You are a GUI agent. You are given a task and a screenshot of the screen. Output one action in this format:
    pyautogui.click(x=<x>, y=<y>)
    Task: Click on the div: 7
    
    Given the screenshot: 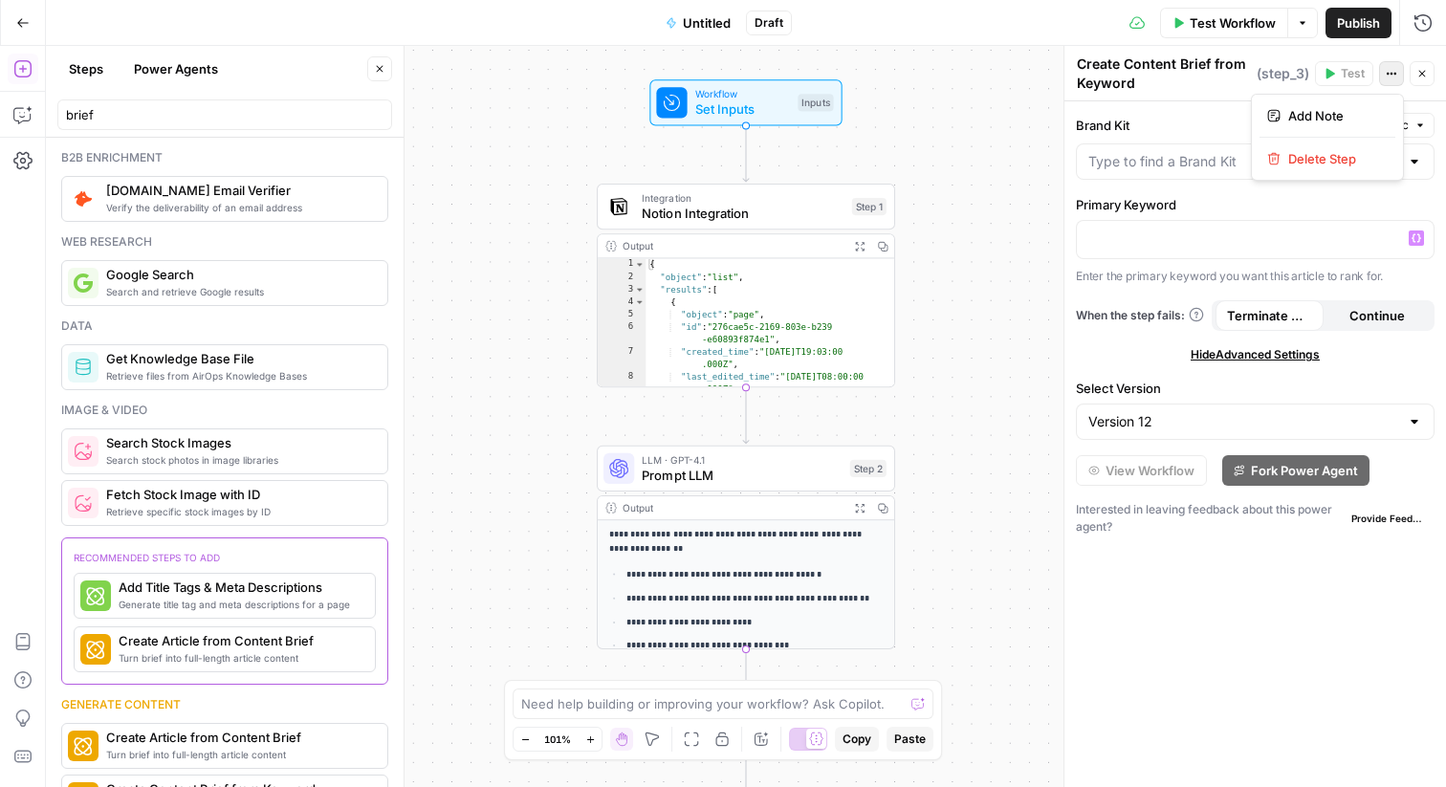 What is the action you would take?
    pyautogui.click(x=621, y=359)
    